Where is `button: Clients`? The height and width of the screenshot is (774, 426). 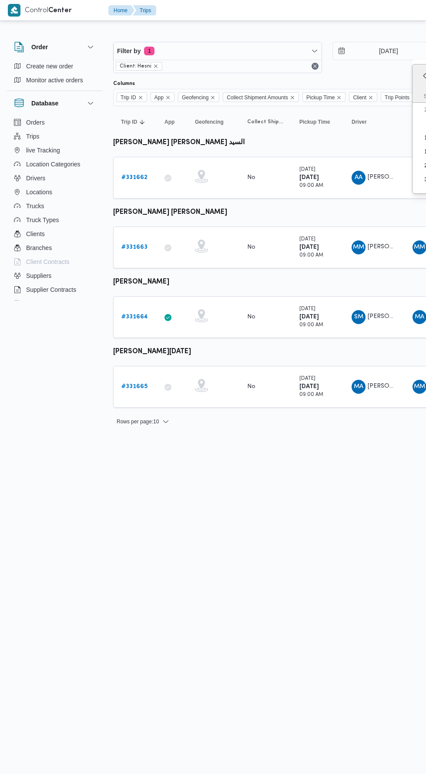 button: Clients is located at coordinates (55, 234).